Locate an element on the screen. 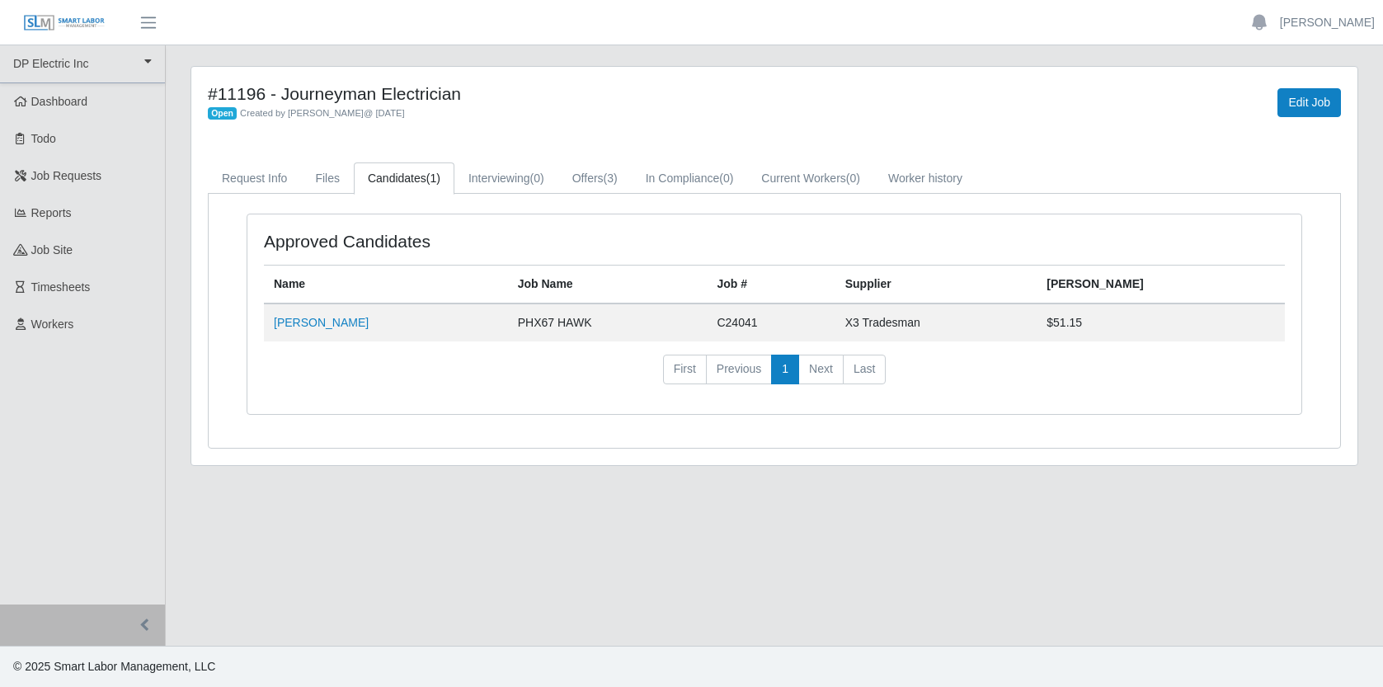  span: Open is located at coordinates (222, 114).